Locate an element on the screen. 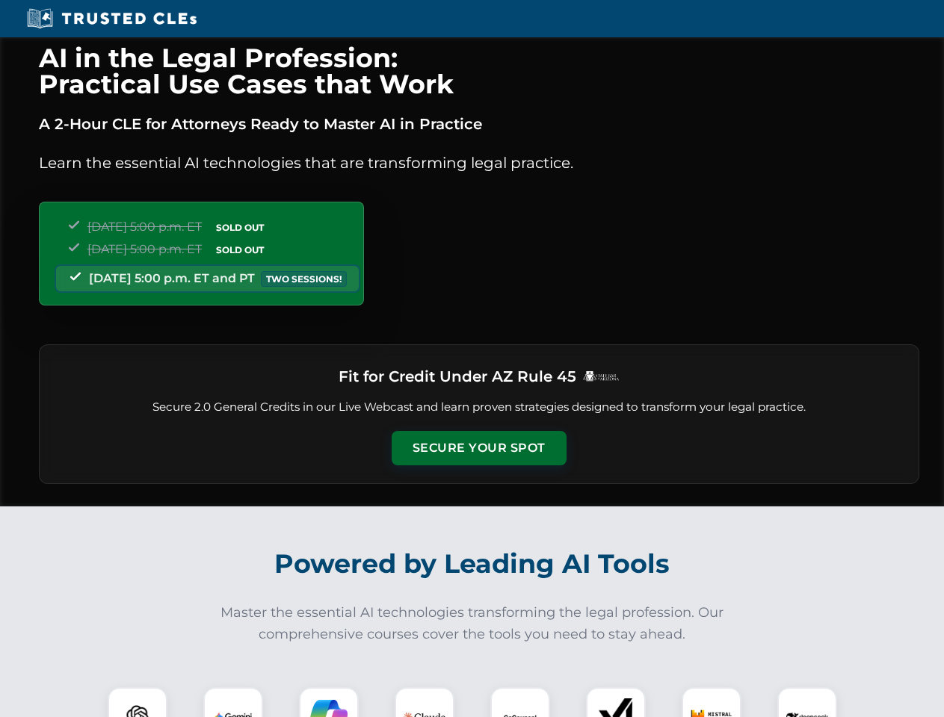  p: Master the essential AI technologies transforming the legal profession. Our comprehensive courses... is located at coordinates (472, 624).